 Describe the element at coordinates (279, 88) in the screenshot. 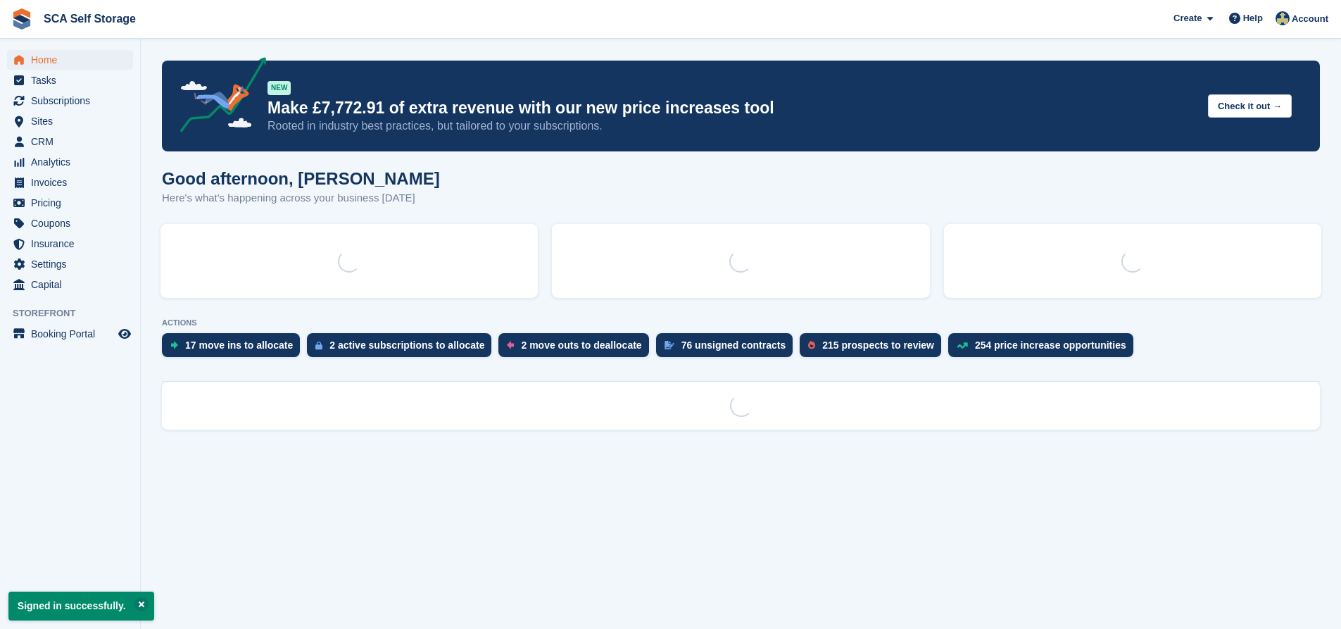

I see `div: NEW` at that location.